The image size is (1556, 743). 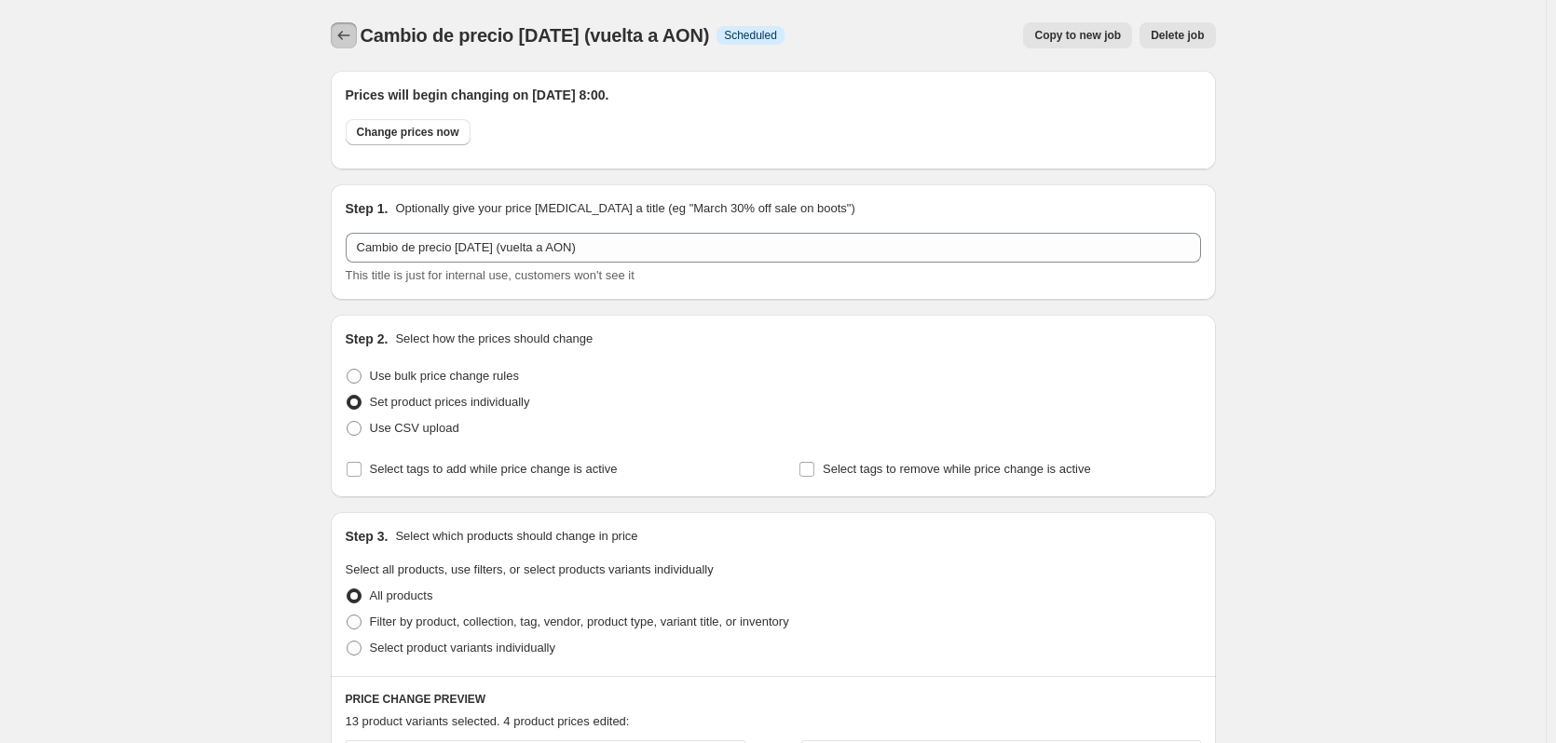 What do you see at coordinates (1177, 35) in the screenshot?
I see `button: Delete job` at bounding box center [1177, 35].